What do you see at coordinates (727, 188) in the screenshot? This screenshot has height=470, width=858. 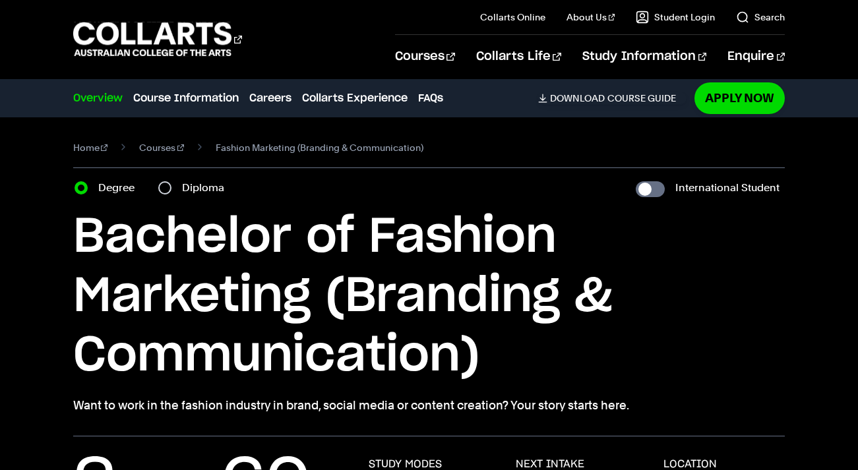 I see `label: International Student` at bounding box center [727, 188].